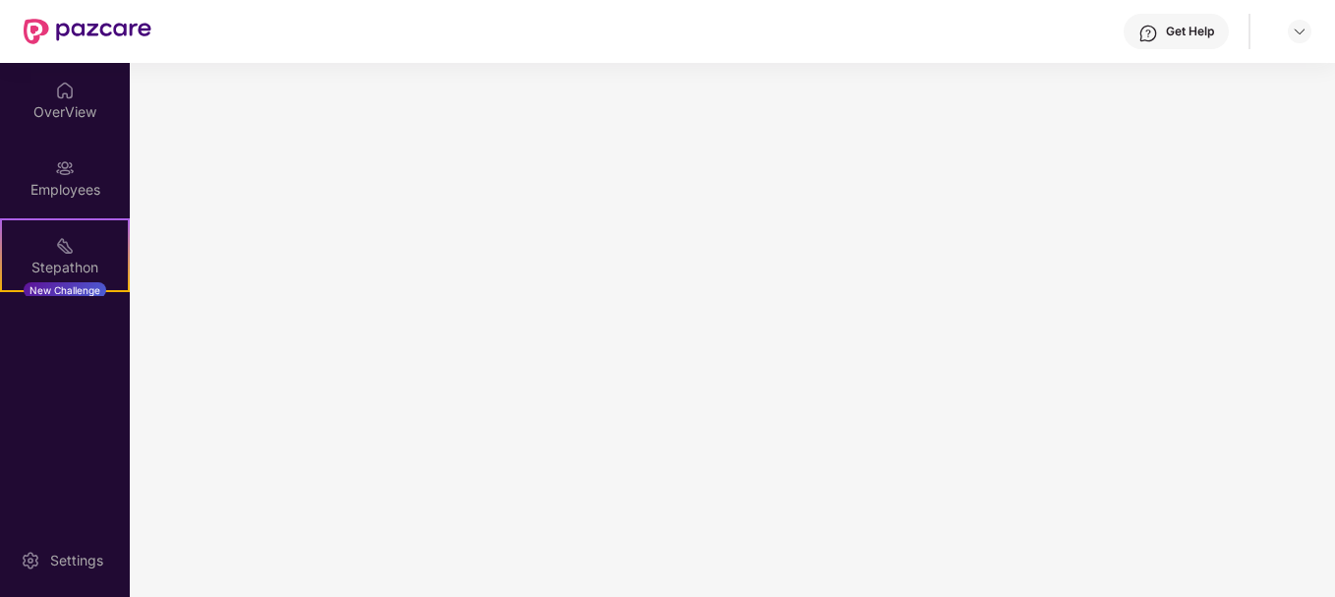 The height and width of the screenshot is (597, 1335). Describe the element at coordinates (77, 560) in the screenshot. I see `div: Settings` at that location.